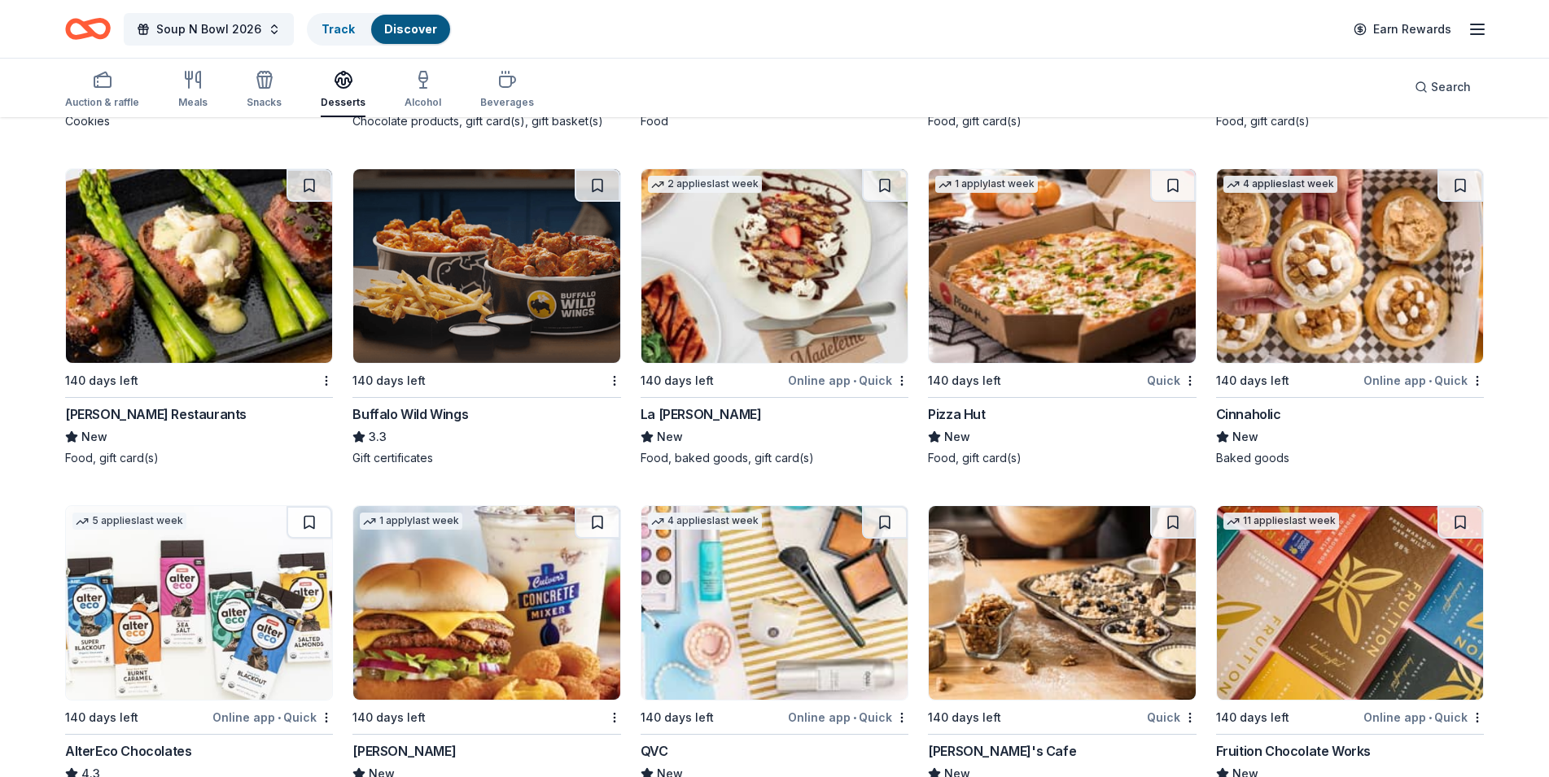  Describe the element at coordinates (422, 103) in the screenshot. I see `div: Alcohol` at that location.